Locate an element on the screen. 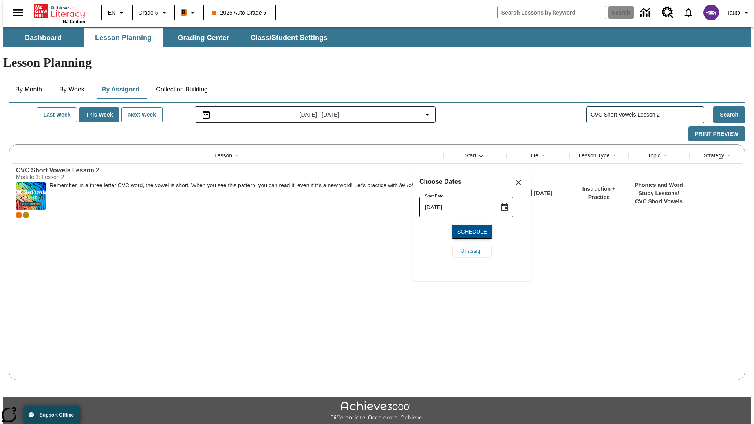 The height and width of the screenshot is (424, 754). div: Due is located at coordinates (533, 155).